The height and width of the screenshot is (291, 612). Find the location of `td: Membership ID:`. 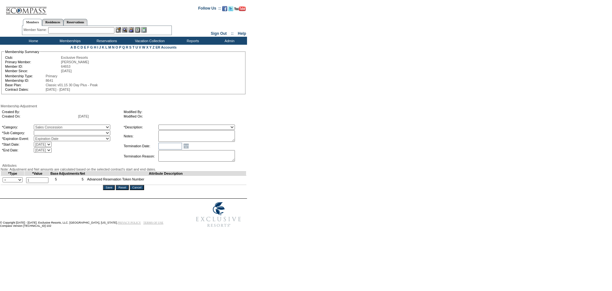

td: Membership ID: is located at coordinates (25, 80).